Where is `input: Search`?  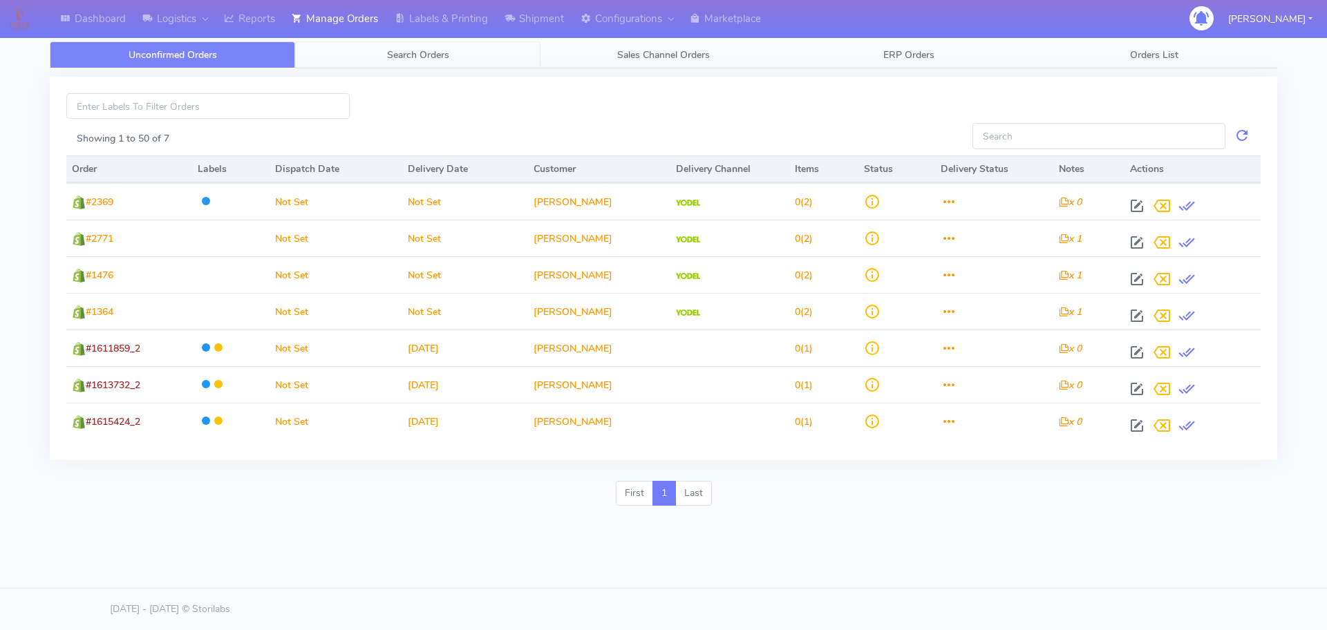 input: Search is located at coordinates (1099, 135).